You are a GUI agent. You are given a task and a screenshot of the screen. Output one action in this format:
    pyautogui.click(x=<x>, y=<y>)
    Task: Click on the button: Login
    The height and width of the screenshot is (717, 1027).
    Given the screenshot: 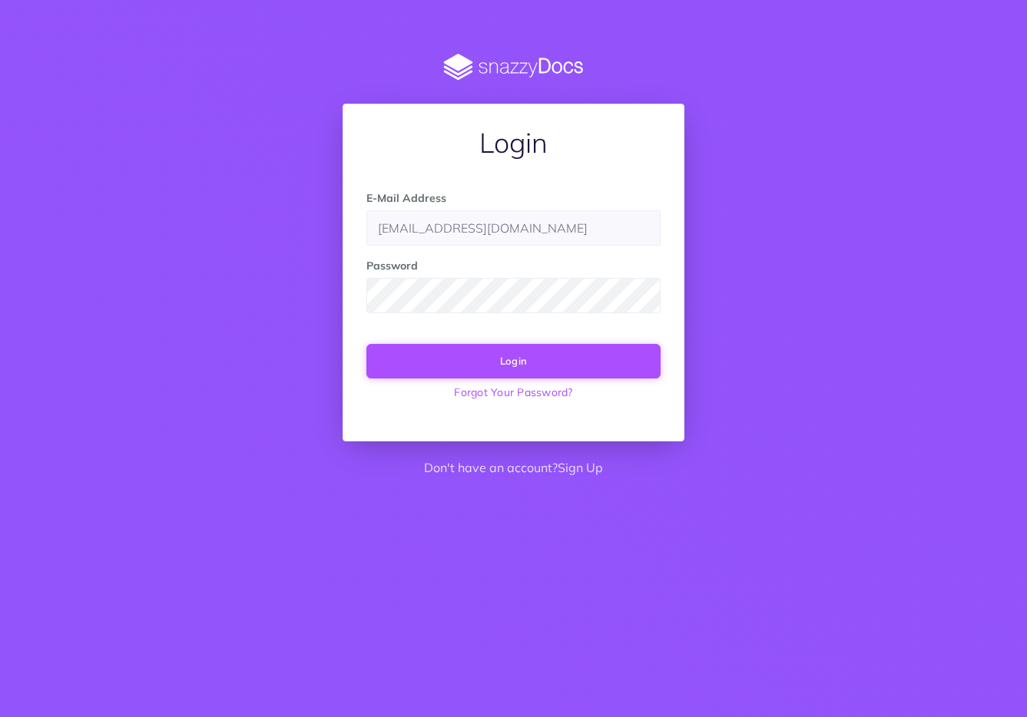 What is the action you would take?
    pyautogui.click(x=513, y=361)
    